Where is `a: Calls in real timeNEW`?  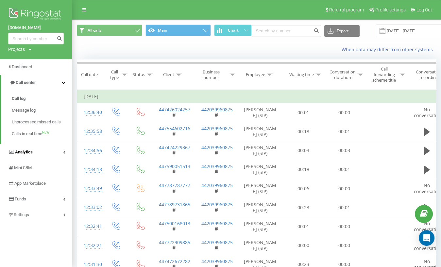 a: Calls in real timeNEW is located at coordinates (42, 134).